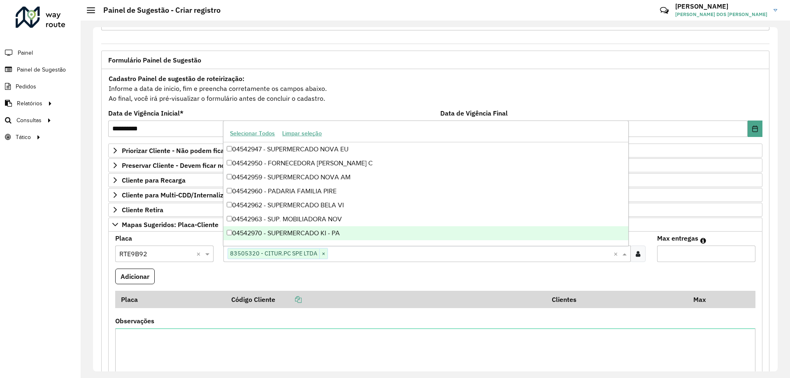 Image resolution: width=790 pixels, height=378 pixels. Describe the element at coordinates (474, 113) in the screenshot. I see `label: Data de Vigência Final` at that location.